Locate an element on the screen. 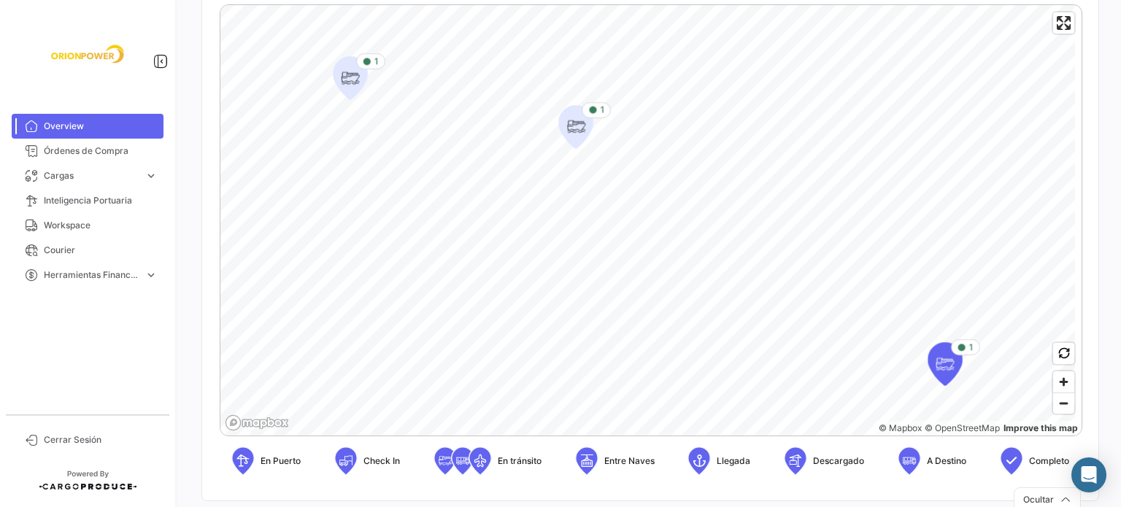  a: Overview is located at coordinates (88, 126).